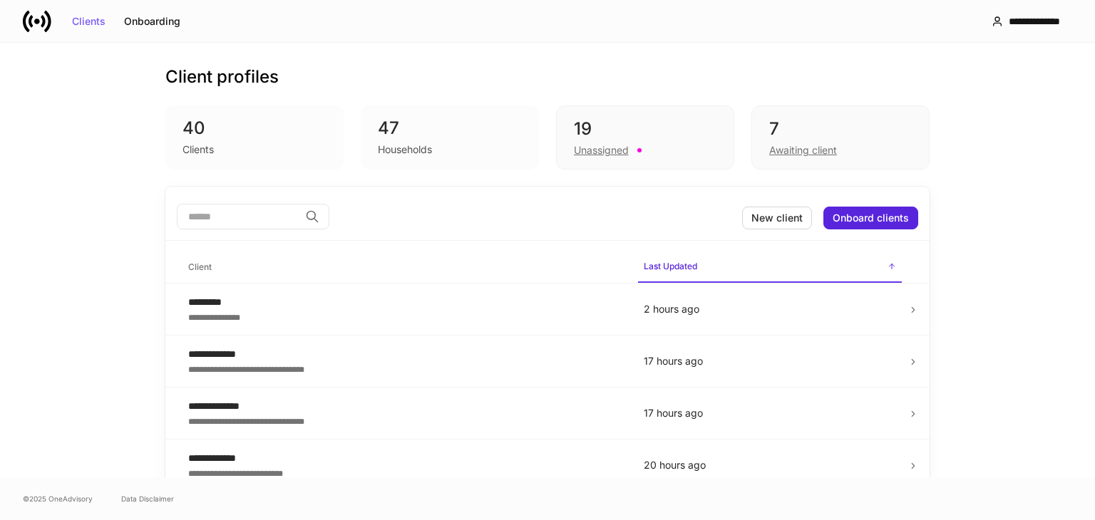  I want to click on span: Last Updated, so click(770, 267).